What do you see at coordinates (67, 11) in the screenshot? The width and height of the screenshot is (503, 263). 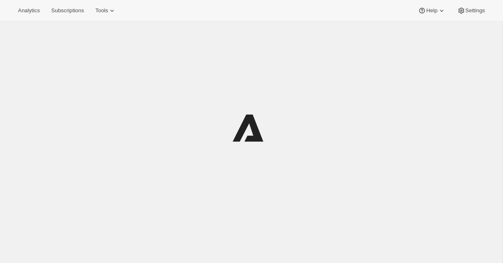 I see `span: Subscriptions` at bounding box center [67, 11].